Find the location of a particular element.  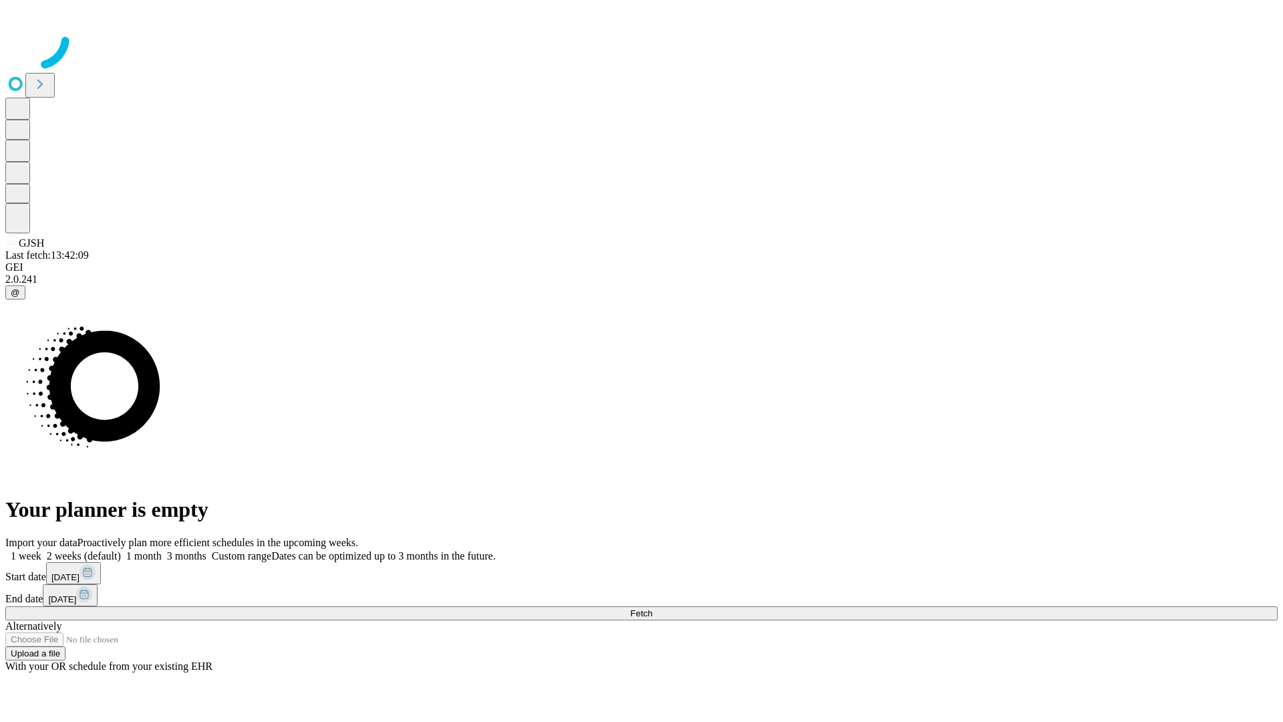

h1: Your planner is empty is located at coordinates (641, 509).